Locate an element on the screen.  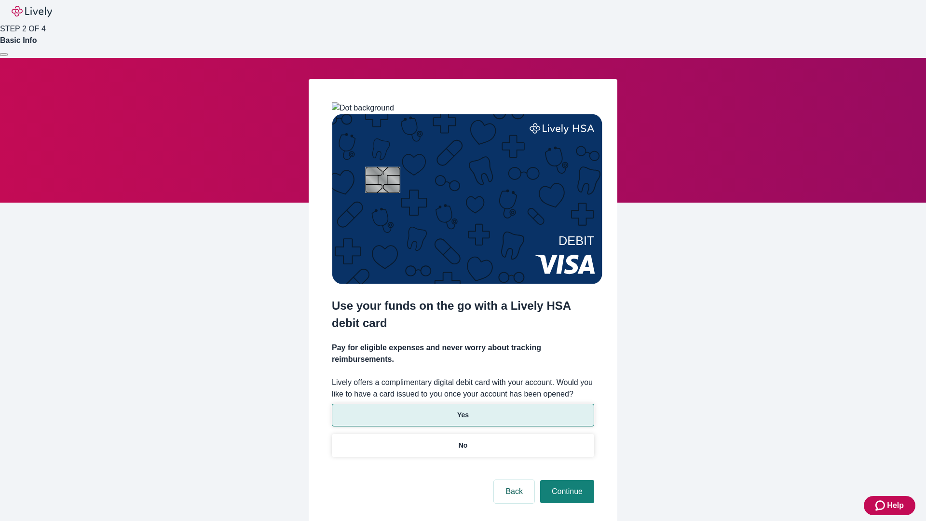
button: No is located at coordinates (463, 445).